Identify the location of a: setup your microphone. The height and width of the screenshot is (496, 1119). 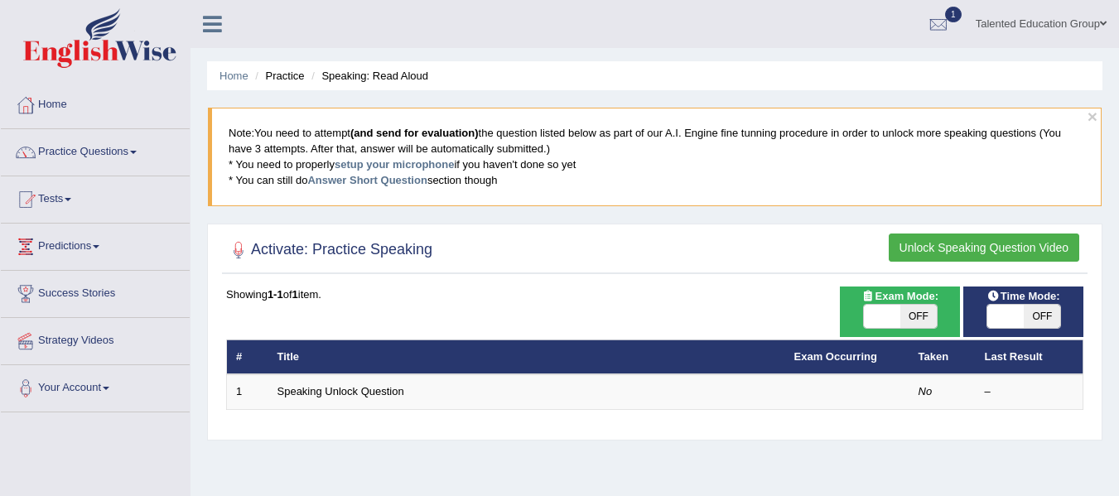
(394, 164).